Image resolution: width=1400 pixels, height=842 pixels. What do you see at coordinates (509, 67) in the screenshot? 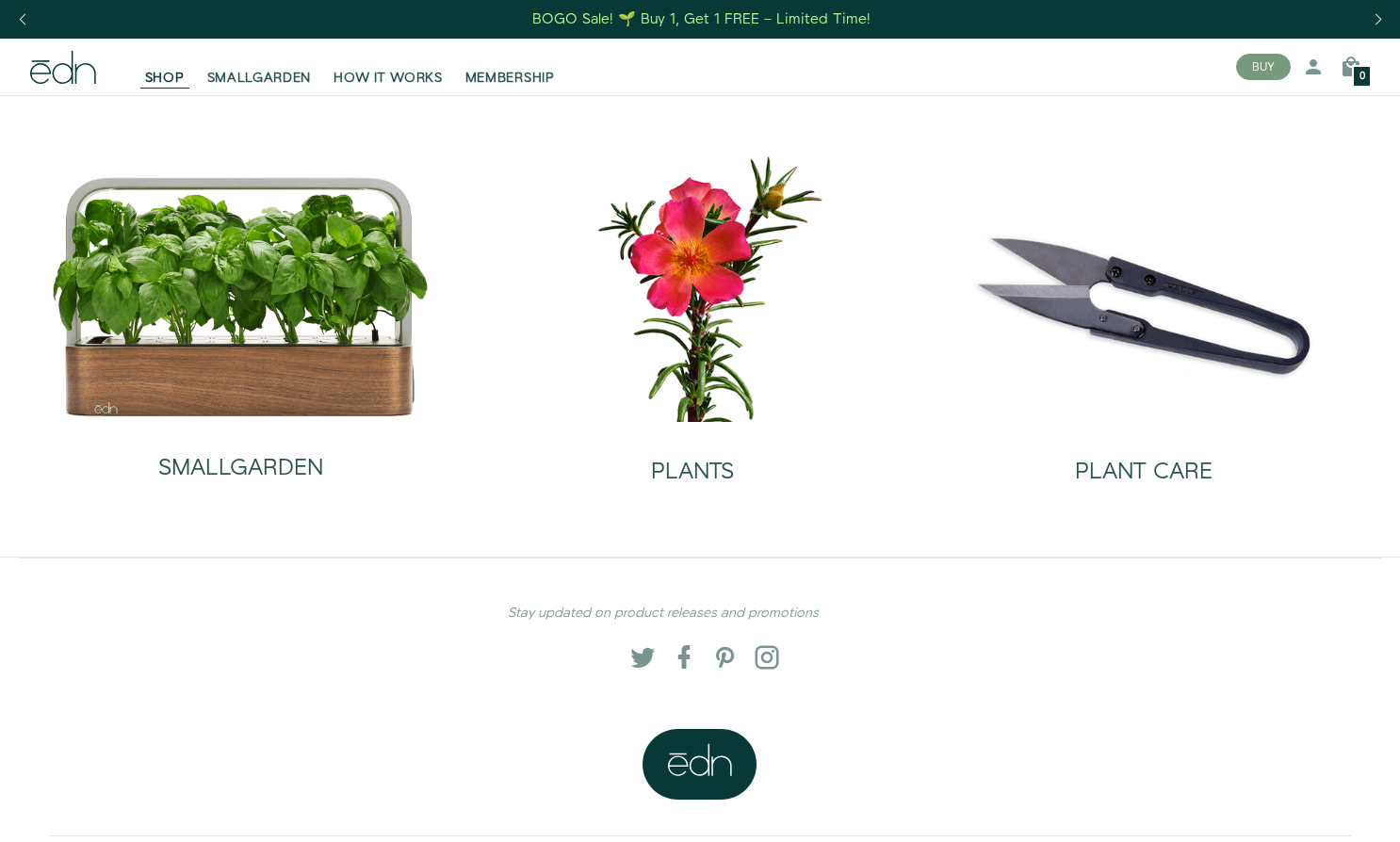
I see `a: MEMBERSHIP` at bounding box center [509, 67].